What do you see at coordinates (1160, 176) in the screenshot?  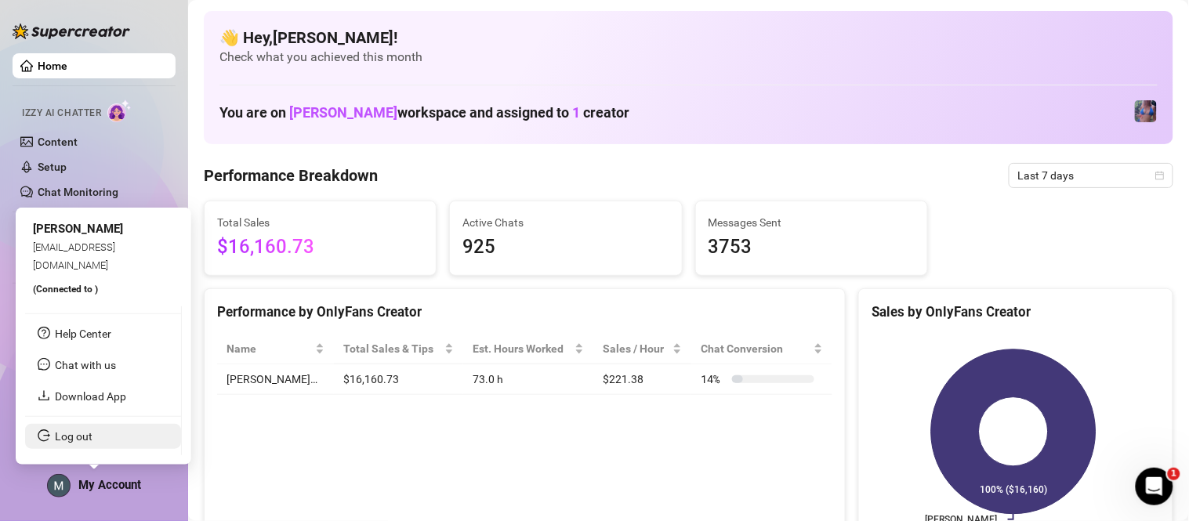 I see `span: calendar` at bounding box center [1160, 176].